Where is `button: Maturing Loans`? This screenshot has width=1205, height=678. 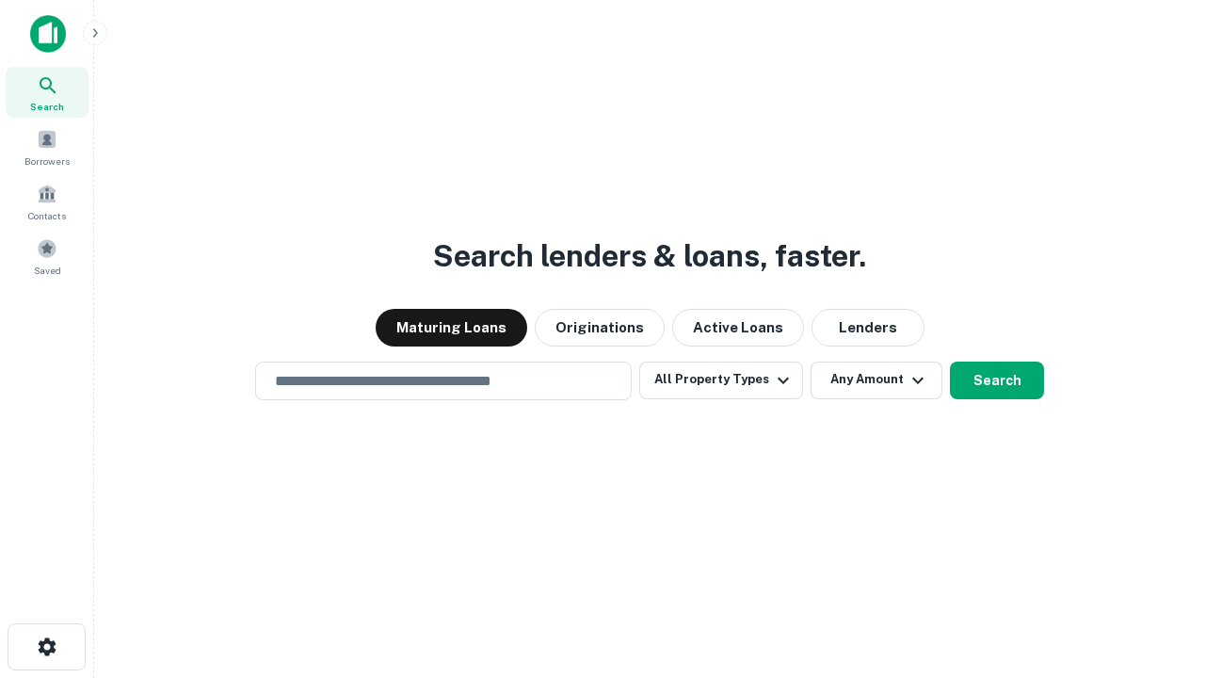
button: Maturing Loans is located at coordinates (451, 328).